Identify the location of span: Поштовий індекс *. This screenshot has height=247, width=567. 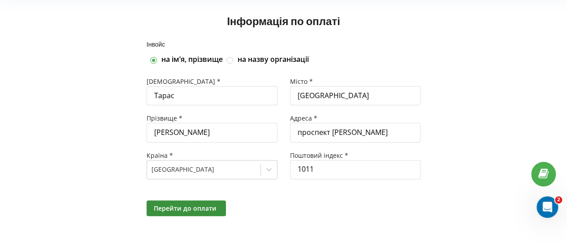
(319, 155).